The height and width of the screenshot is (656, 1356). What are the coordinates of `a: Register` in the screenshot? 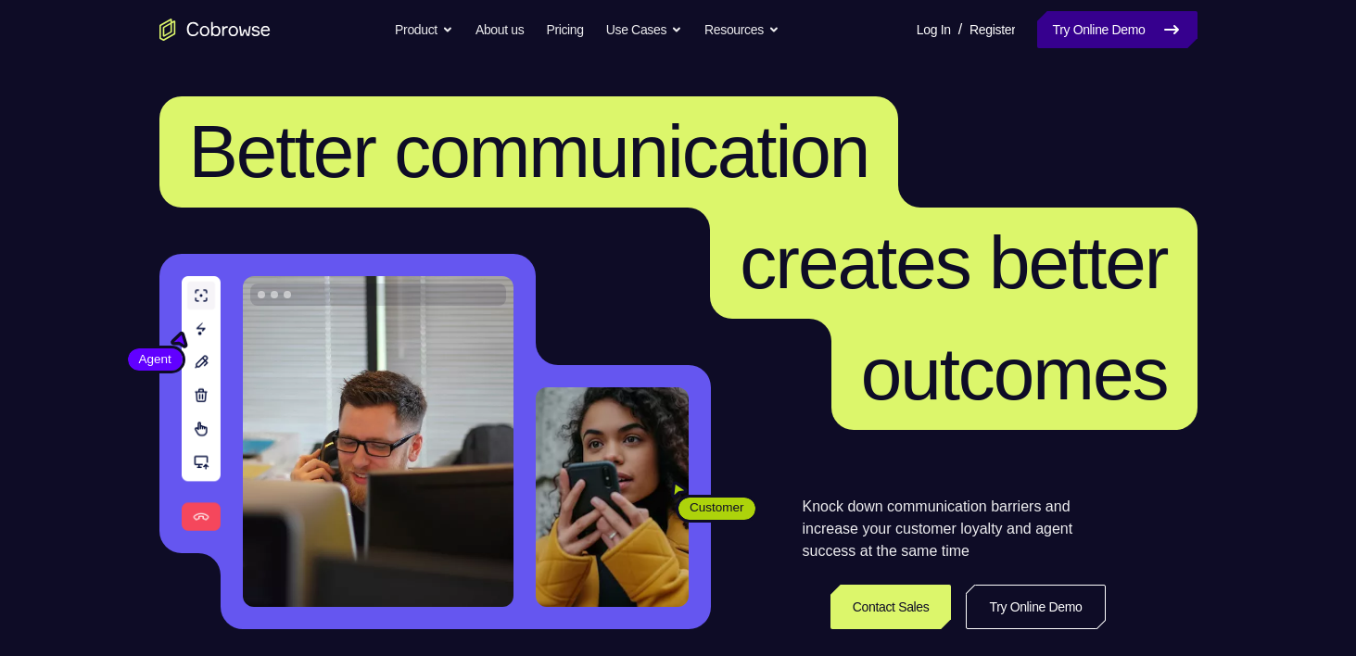 It's located at (992, 30).